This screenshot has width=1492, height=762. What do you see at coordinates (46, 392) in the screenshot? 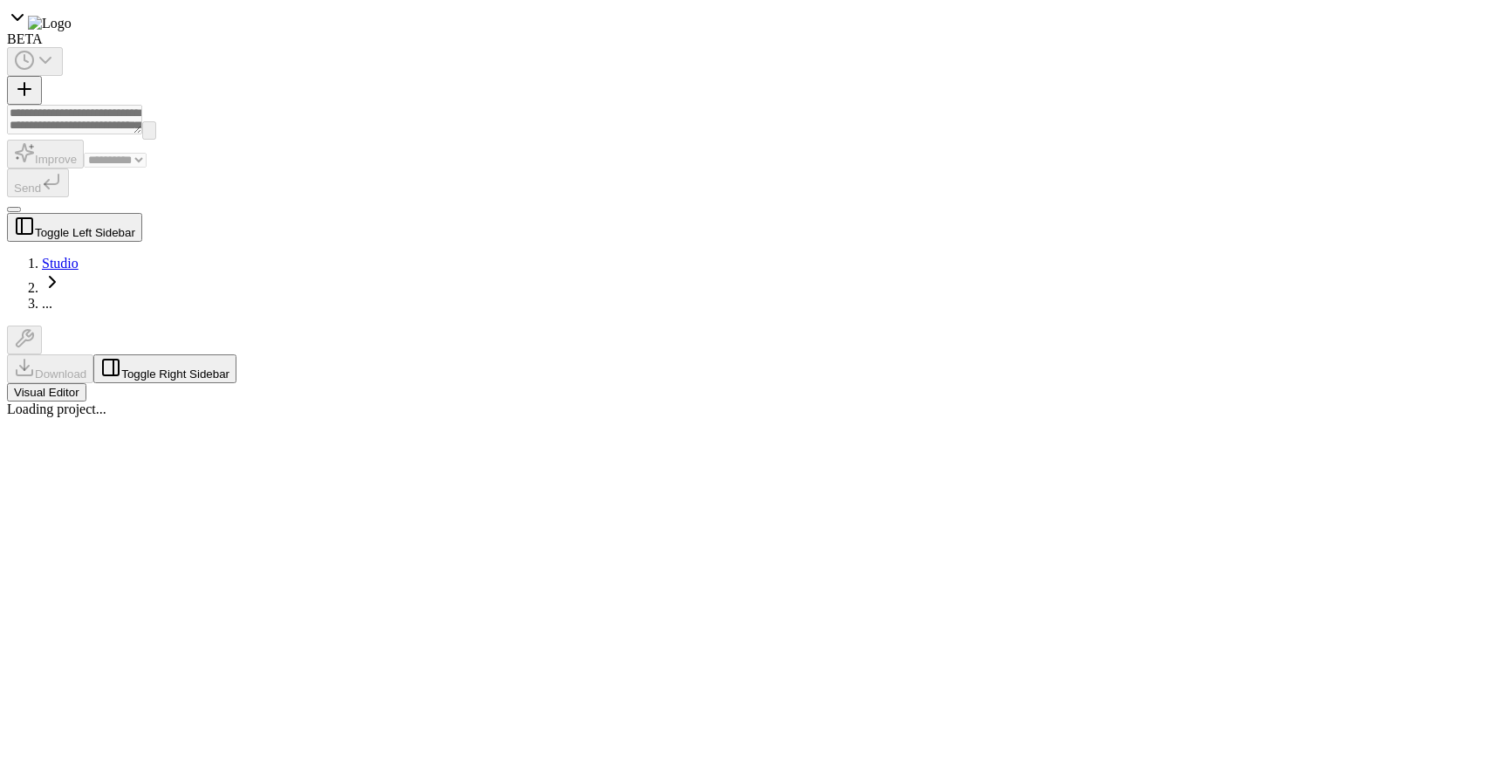
I see `button: Visual Editor` at bounding box center [46, 392].